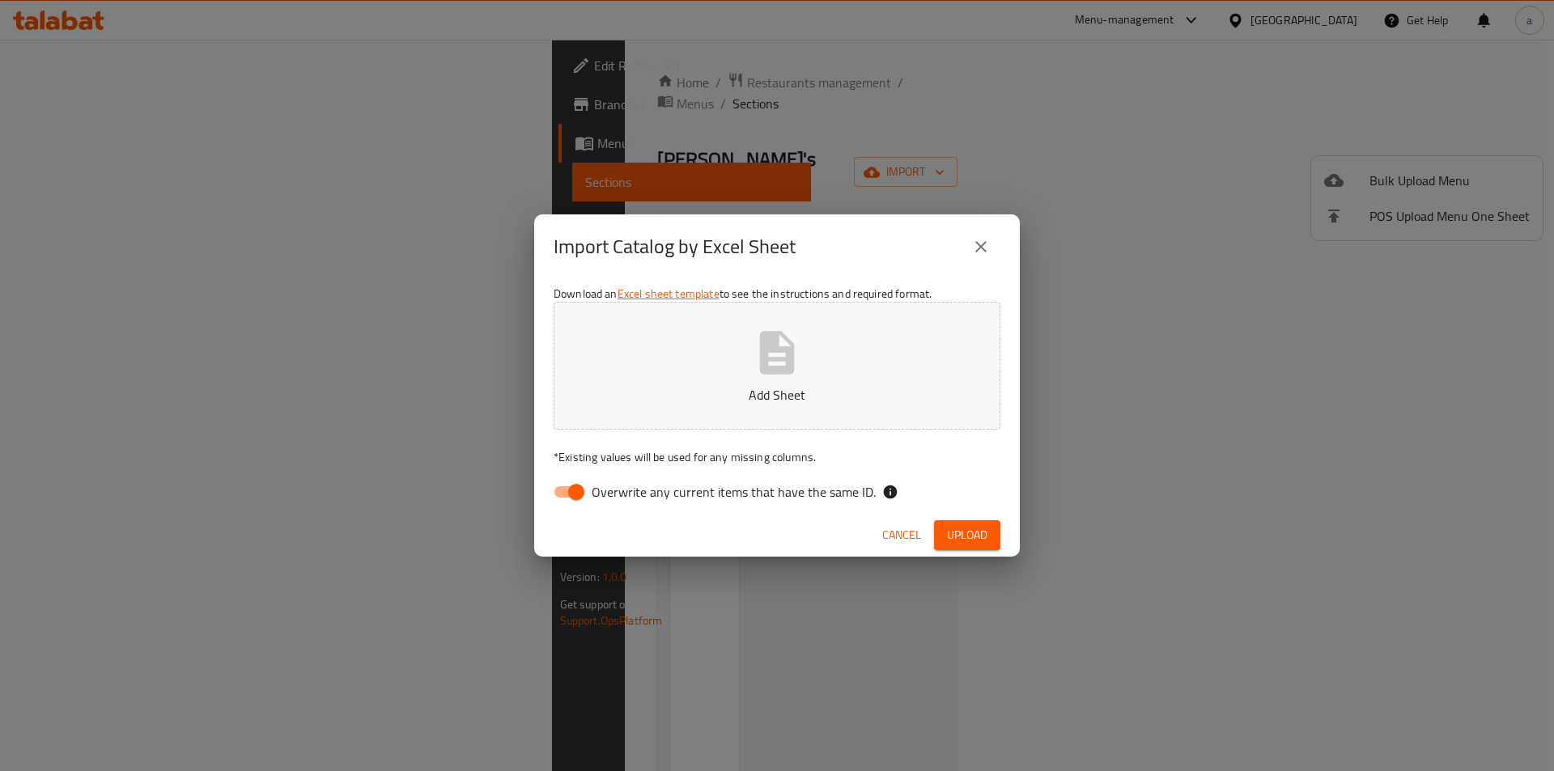  What do you see at coordinates (901, 535) in the screenshot?
I see `span: Cancel` at bounding box center [901, 535].